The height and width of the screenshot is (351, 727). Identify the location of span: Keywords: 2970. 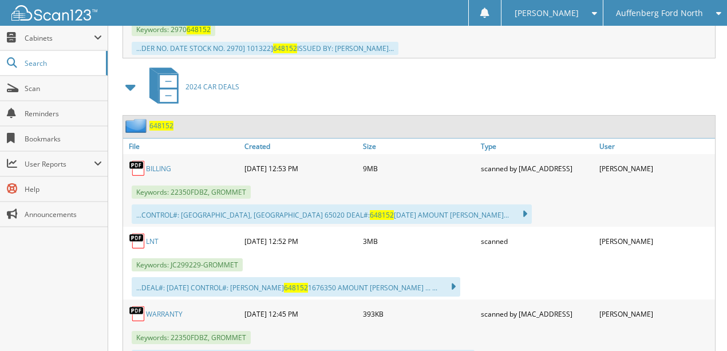
(173, 29).